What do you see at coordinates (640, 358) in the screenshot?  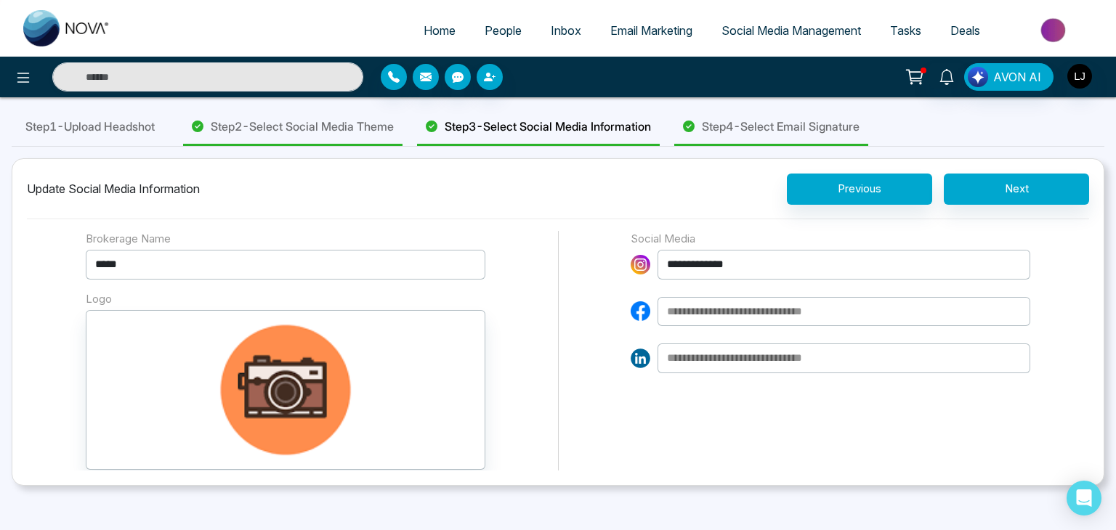 I see `img: linkedin icon` at bounding box center [640, 358].